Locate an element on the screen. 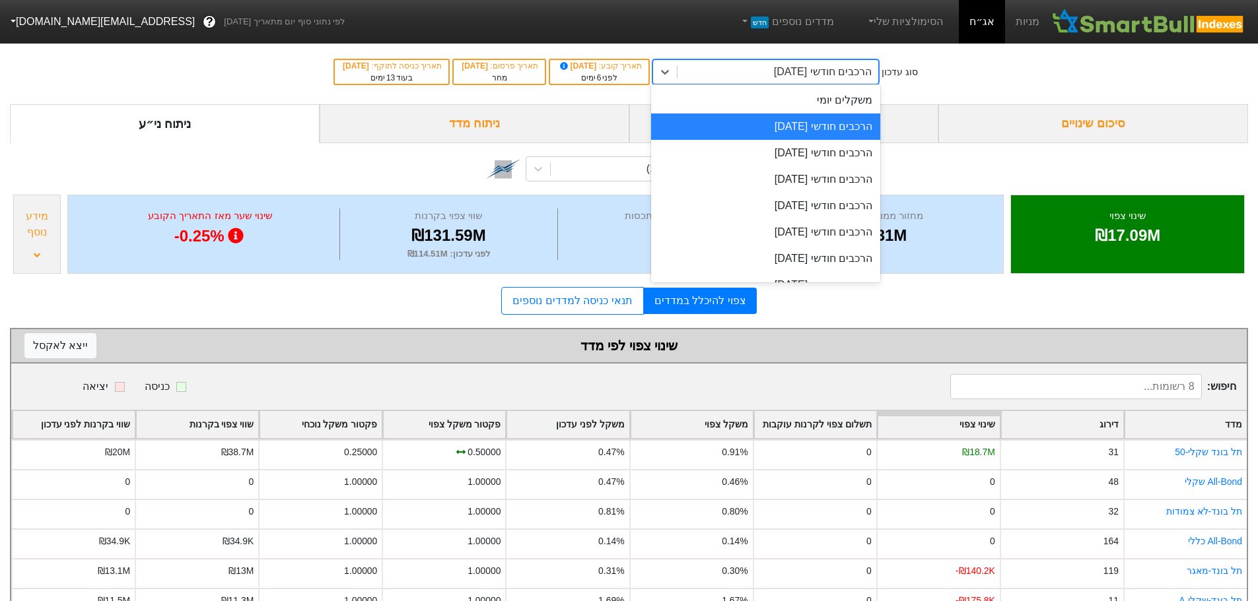 This screenshot has height=601, width=1258. div: 0.14% is located at coordinates (611, 541).